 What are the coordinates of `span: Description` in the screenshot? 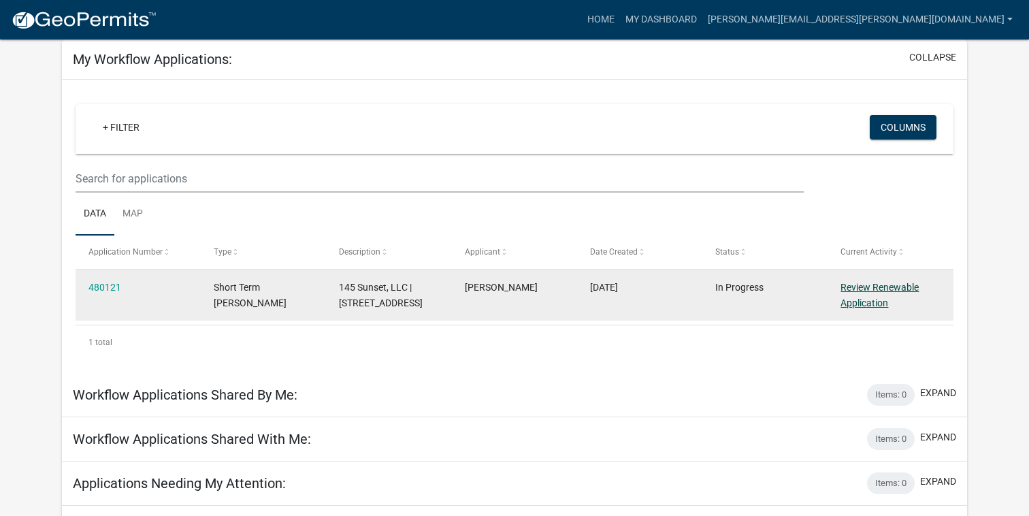 It's located at (359, 252).